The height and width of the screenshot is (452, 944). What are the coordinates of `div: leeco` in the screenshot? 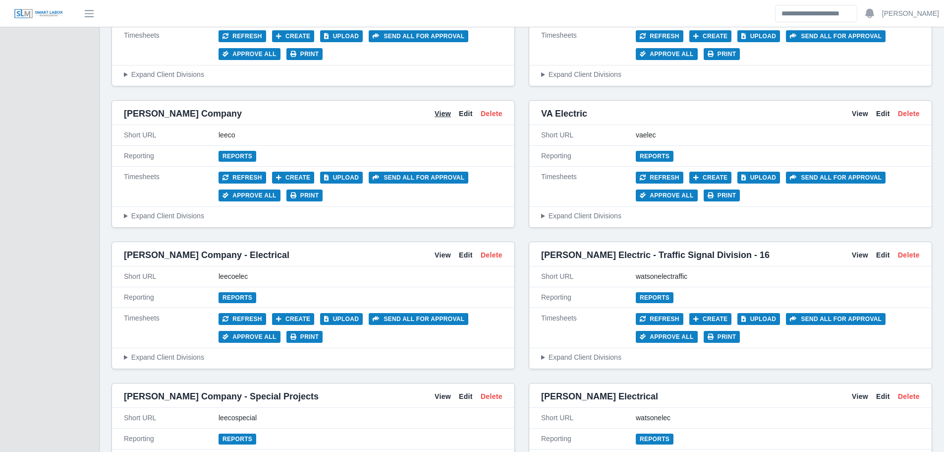 It's located at (360, 135).